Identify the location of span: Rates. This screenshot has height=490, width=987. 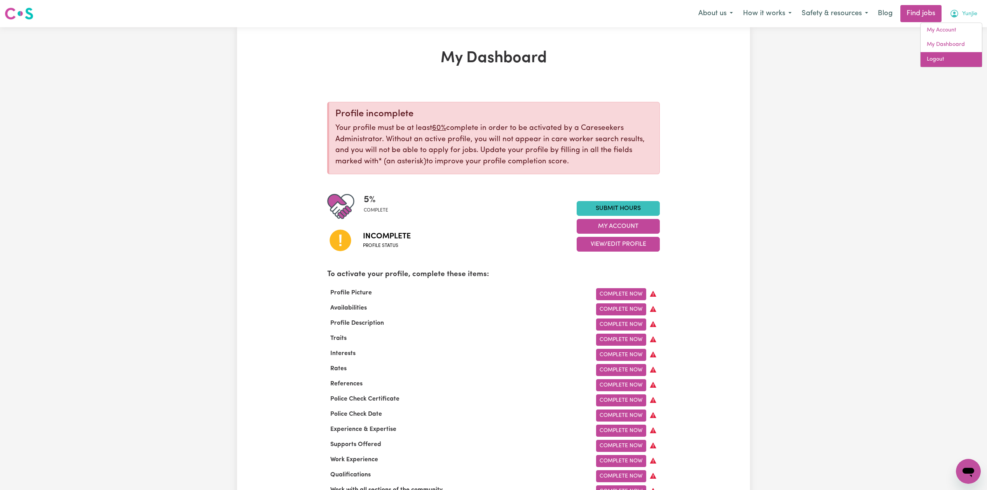
(339, 369).